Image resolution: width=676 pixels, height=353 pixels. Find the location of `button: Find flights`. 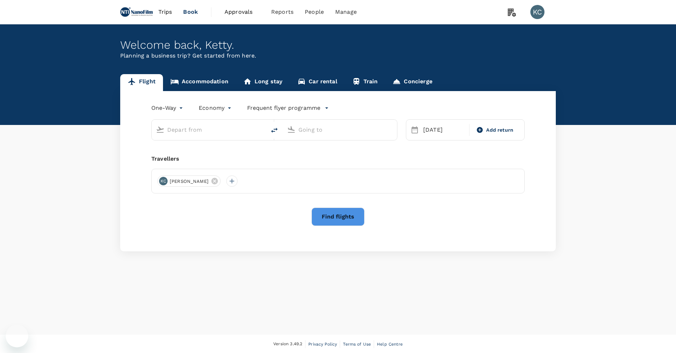

button: Find flights is located at coordinates (338, 217).